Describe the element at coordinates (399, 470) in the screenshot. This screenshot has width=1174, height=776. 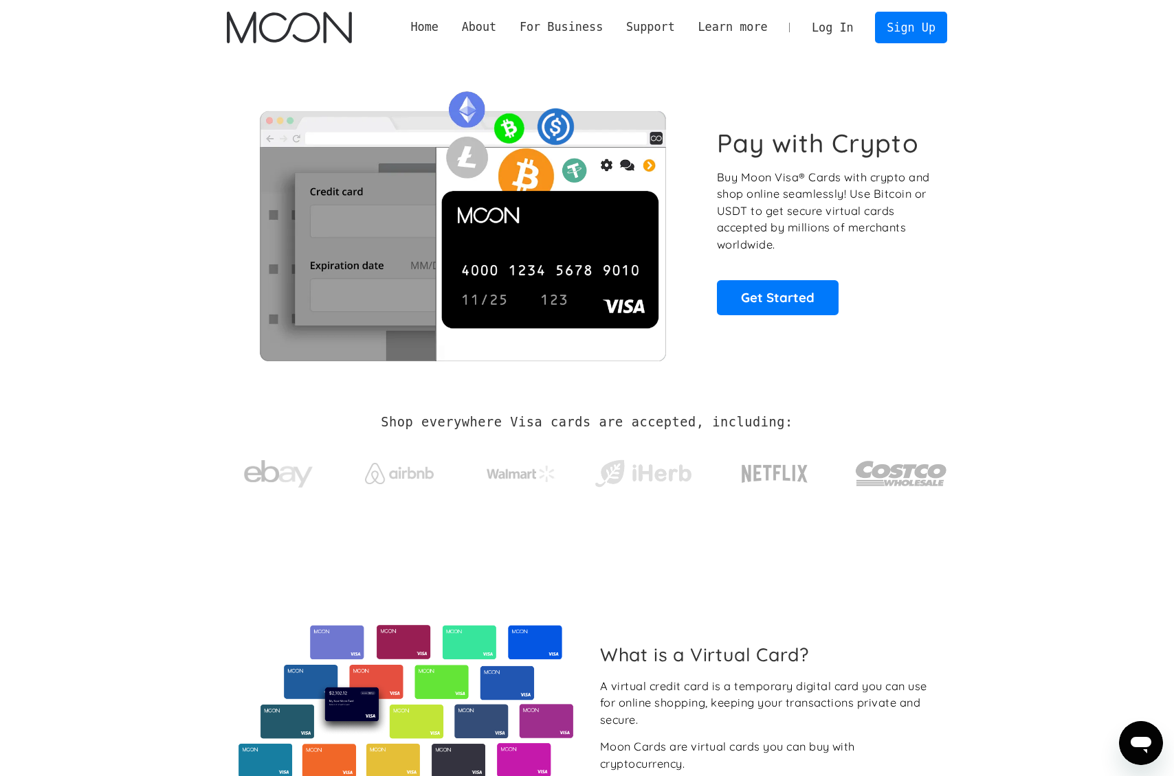
I see `a: Airbnb` at that location.